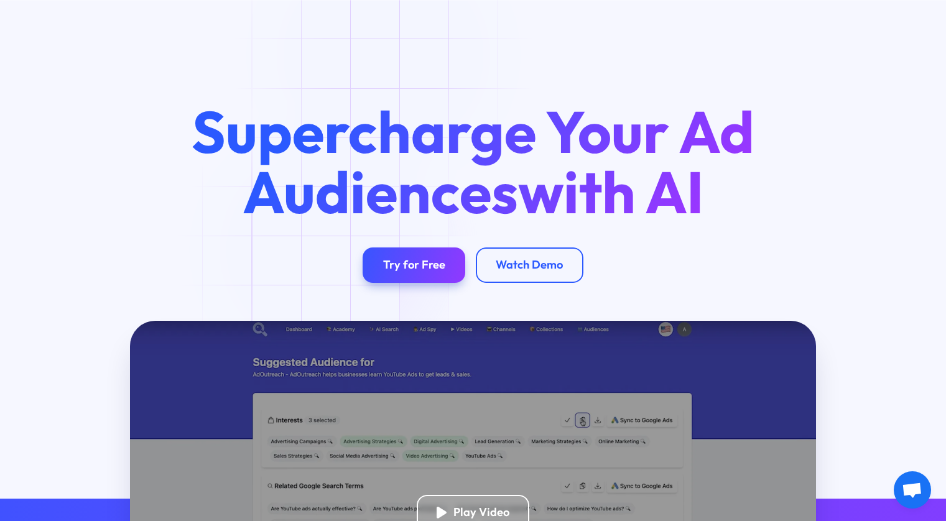  I want to click on span: with AI, so click(611, 192).